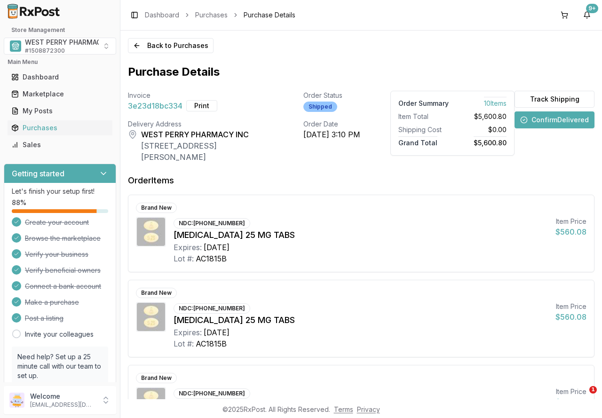 The image size is (602, 418). What do you see at coordinates (52, 303) in the screenshot?
I see `span: Make a purchase` at bounding box center [52, 303].